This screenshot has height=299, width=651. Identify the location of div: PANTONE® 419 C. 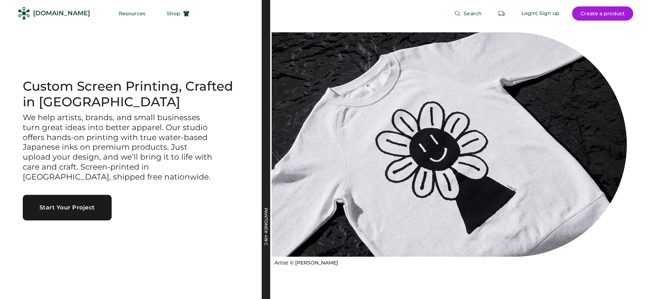
(266, 243).